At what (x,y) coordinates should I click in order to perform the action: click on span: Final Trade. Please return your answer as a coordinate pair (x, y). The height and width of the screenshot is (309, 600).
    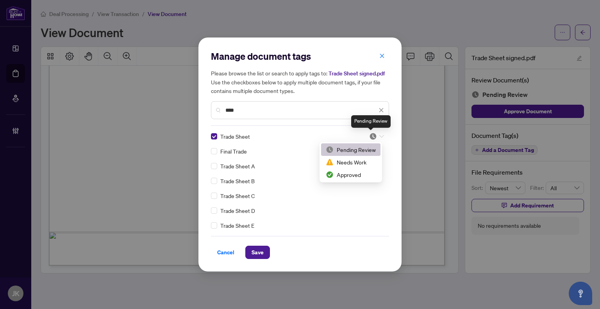
    Looking at the image, I should click on (234, 151).